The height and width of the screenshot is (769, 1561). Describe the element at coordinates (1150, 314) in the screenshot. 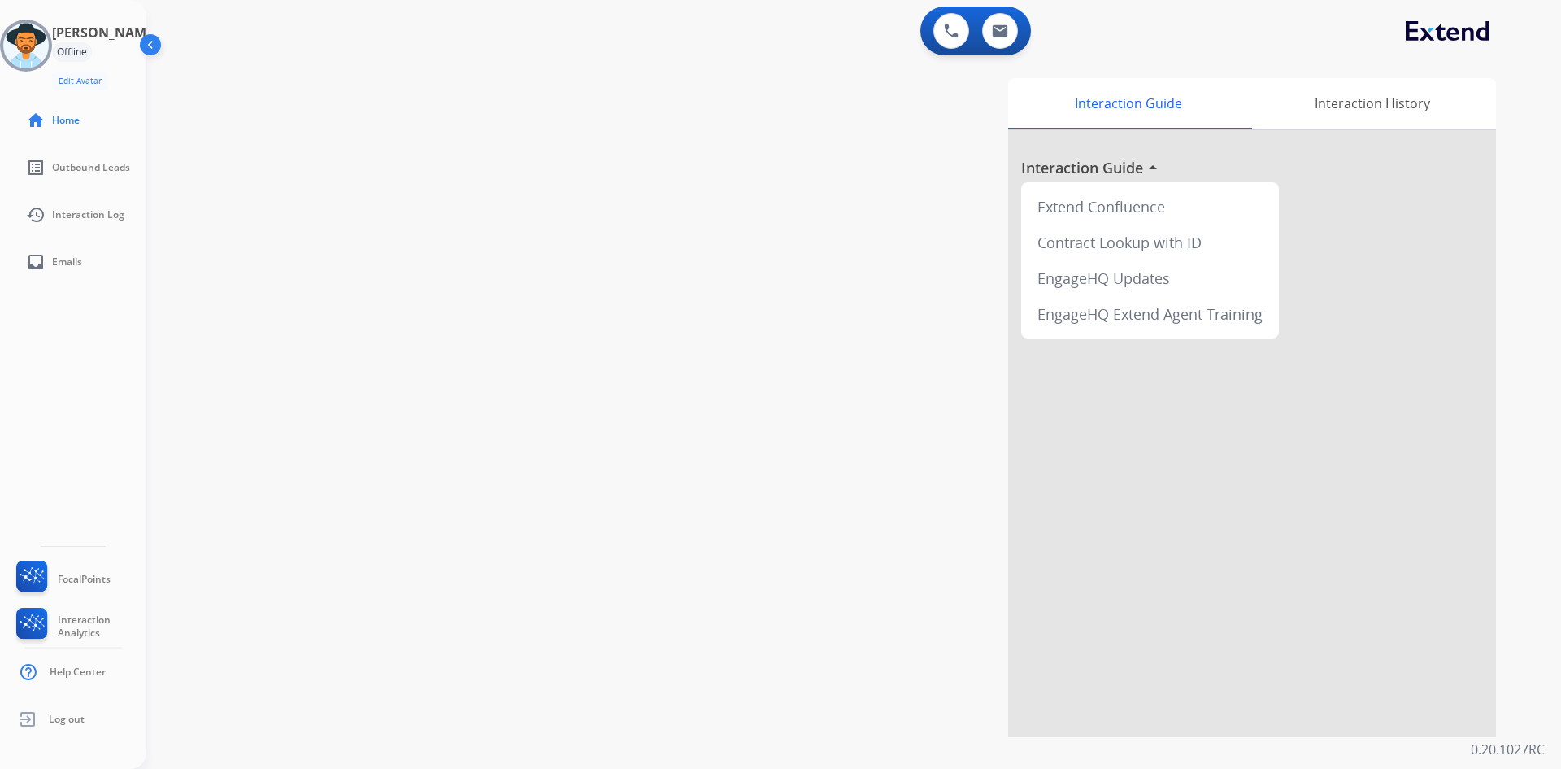

I see `div: EngageHQ Extend Agent Training` at that location.